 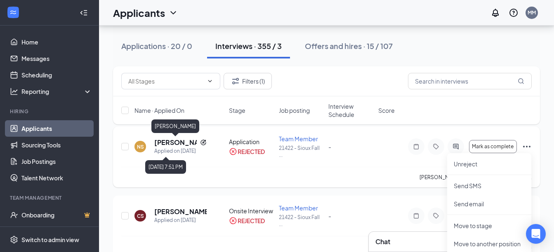 What do you see at coordinates (203, 143) in the screenshot?
I see `svg: Reapply` at bounding box center [203, 143].